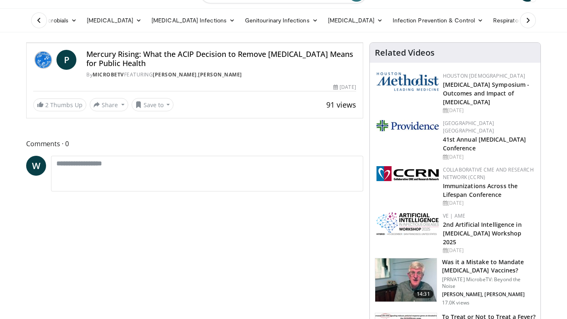 The height and width of the screenshot is (319, 567). Describe the element at coordinates (407, 125) in the screenshot. I see `img: 9aead070-c8c9-47a8-a231-d8565ac8732e.png.150x105_q85_autocrop_double_scale_upscale_version-0.2.jpg` at that location.